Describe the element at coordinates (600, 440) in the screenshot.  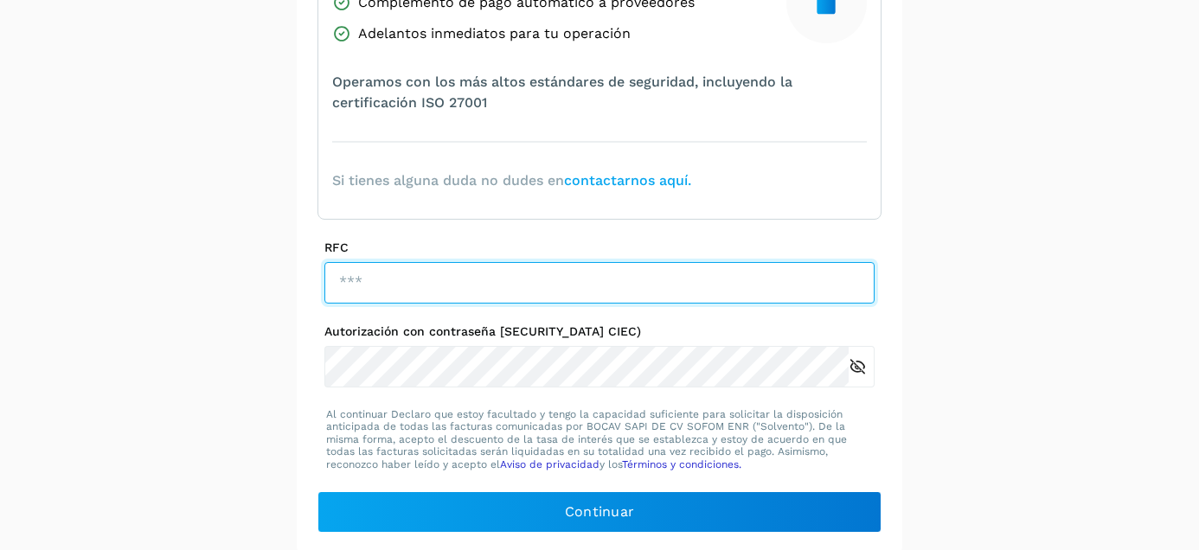
I see `p: Al continuar Declaro que estoy facultado y tengo la capacidad suficiente para solicitar la dispos...` at that location.